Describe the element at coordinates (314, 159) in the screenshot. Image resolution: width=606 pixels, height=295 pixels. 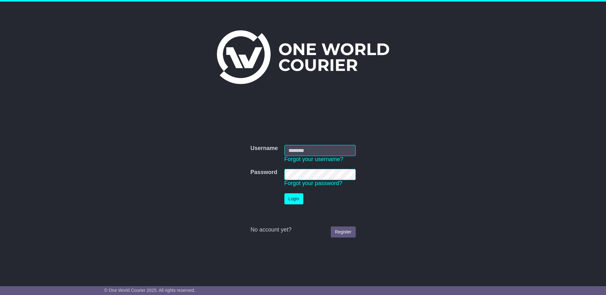
I see `a: Forgot your username?` at that location.